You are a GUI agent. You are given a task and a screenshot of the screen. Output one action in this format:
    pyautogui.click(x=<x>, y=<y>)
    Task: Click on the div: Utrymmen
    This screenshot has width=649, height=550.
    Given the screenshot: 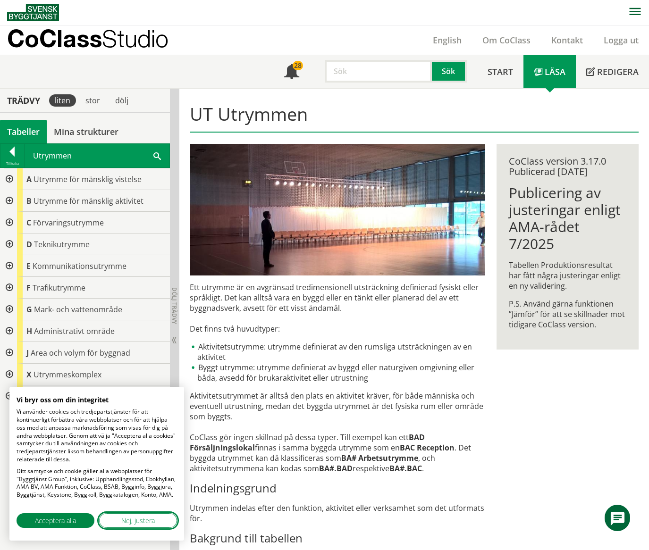 What is the action you would take?
    pyautogui.click(x=97, y=156)
    